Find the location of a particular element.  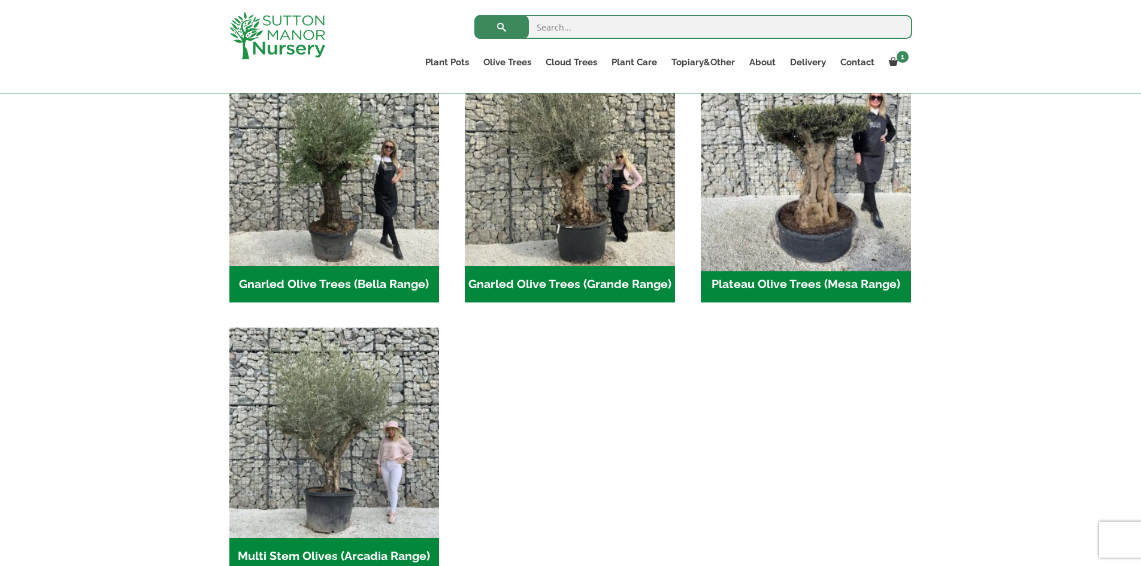

a: Visit product category Gnarled Olive Trees (Grande Range) is located at coordinates (570, 179).